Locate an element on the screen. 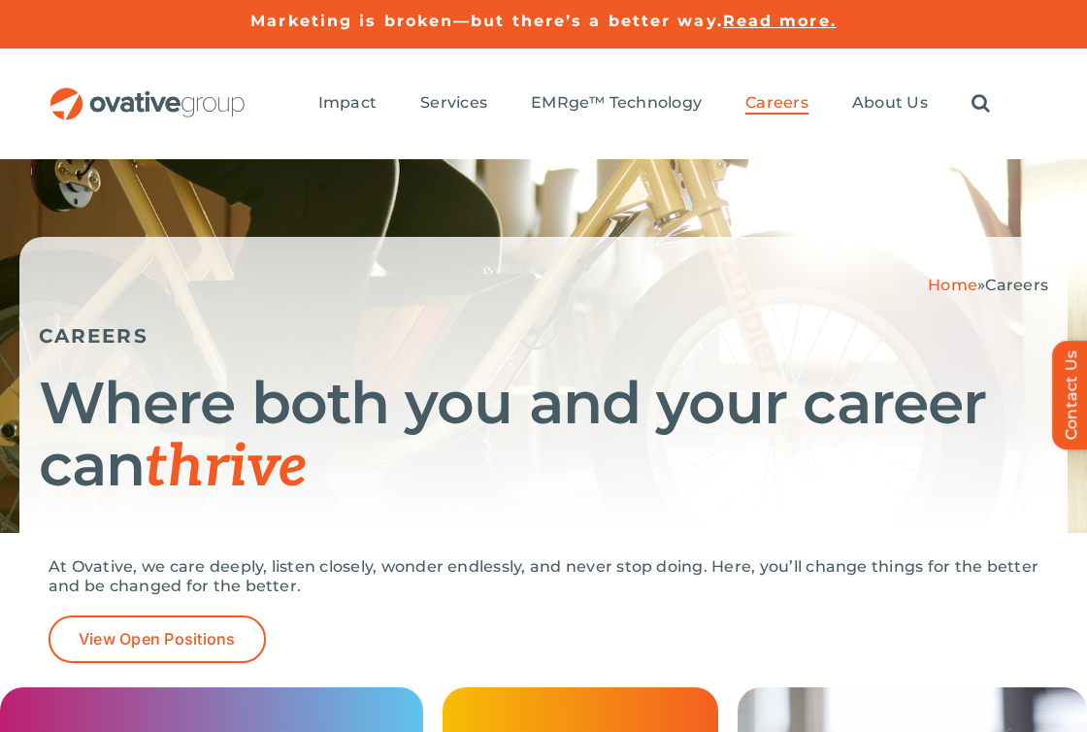 The width and height of the screenshot is (1087, 732). h1: Where both you and your career can is located at coordinates (543, 435).